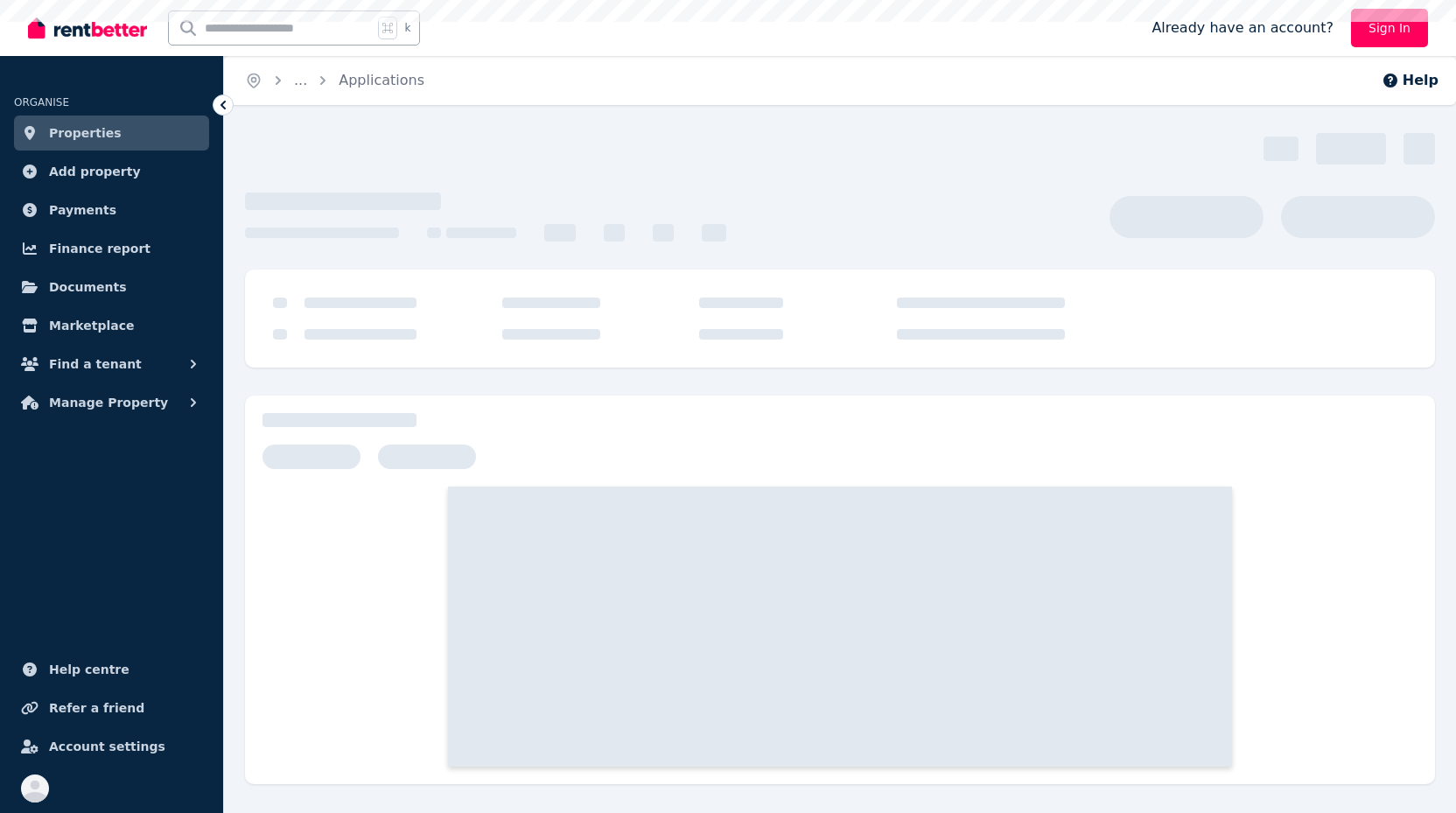 This screenshot has width=1456, height=813. What do you see at coordinates (85, 133) in the screenshot?
I see `span: Properties` at bounding box center [85, 133].